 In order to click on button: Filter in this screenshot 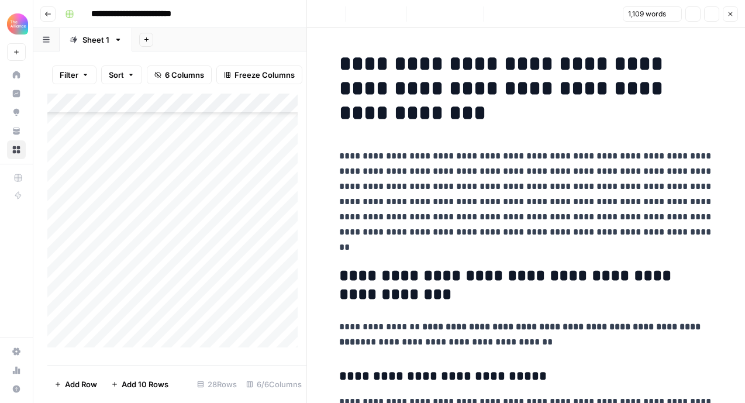, I will do `click(74, 75)`.